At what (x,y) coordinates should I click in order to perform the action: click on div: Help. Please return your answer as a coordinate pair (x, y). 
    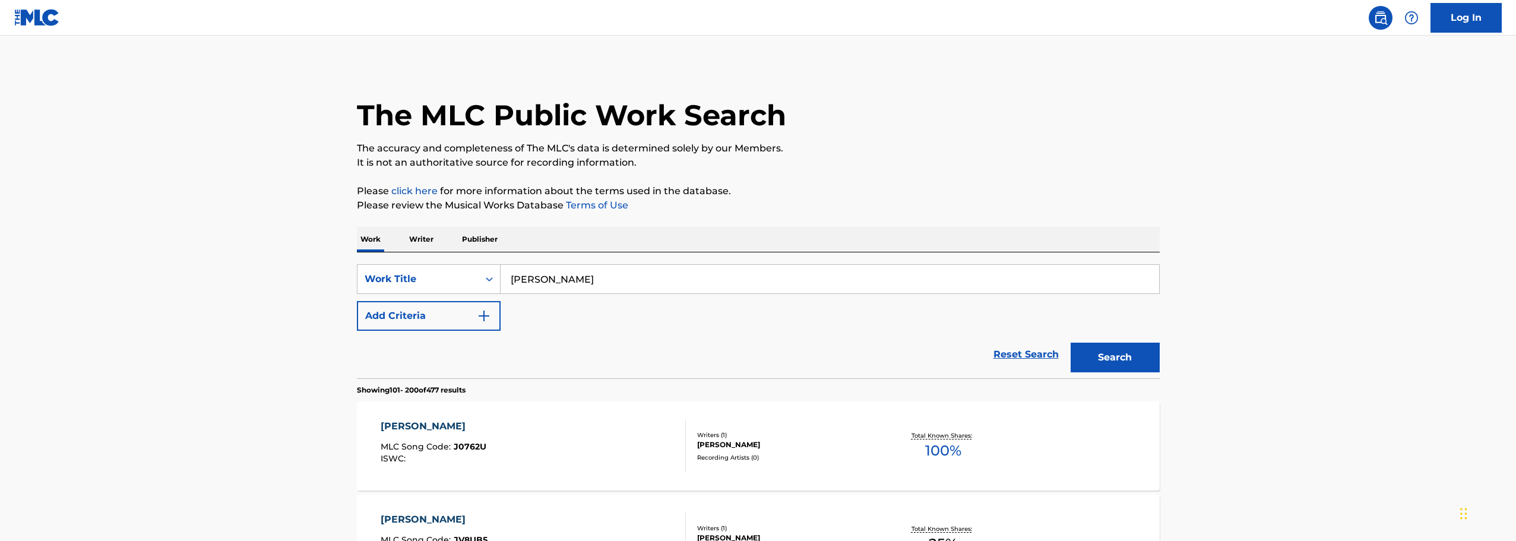
    Looking at the image, I should click on (1412, 18).